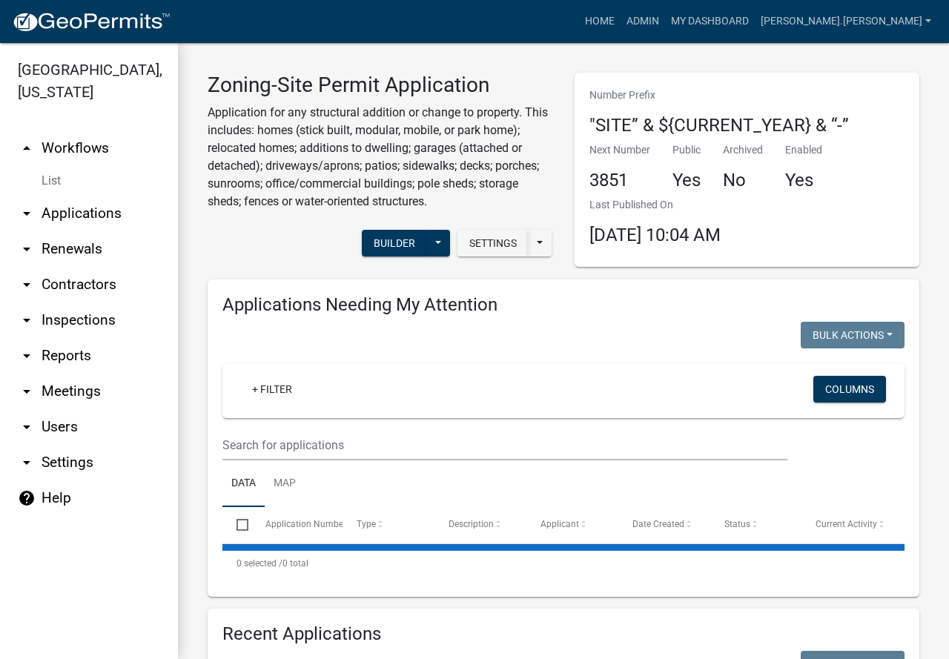  I want to click on a: Data, so click(243, 484).